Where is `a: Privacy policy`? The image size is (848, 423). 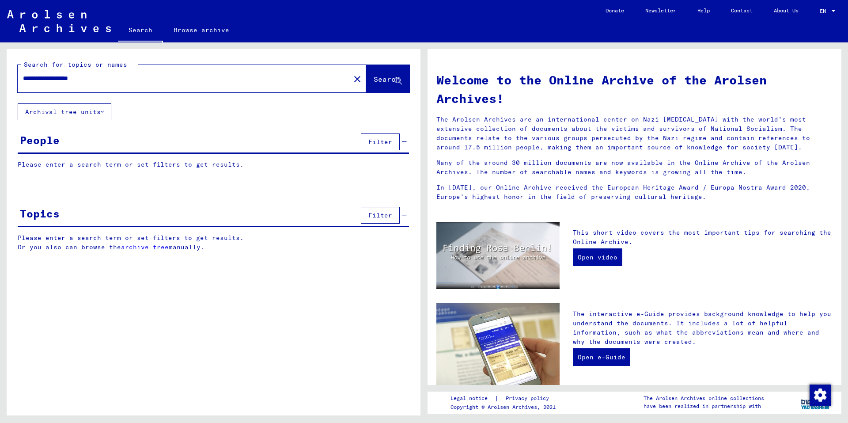 a: Privacy policy is located at coordinates (529, 398).